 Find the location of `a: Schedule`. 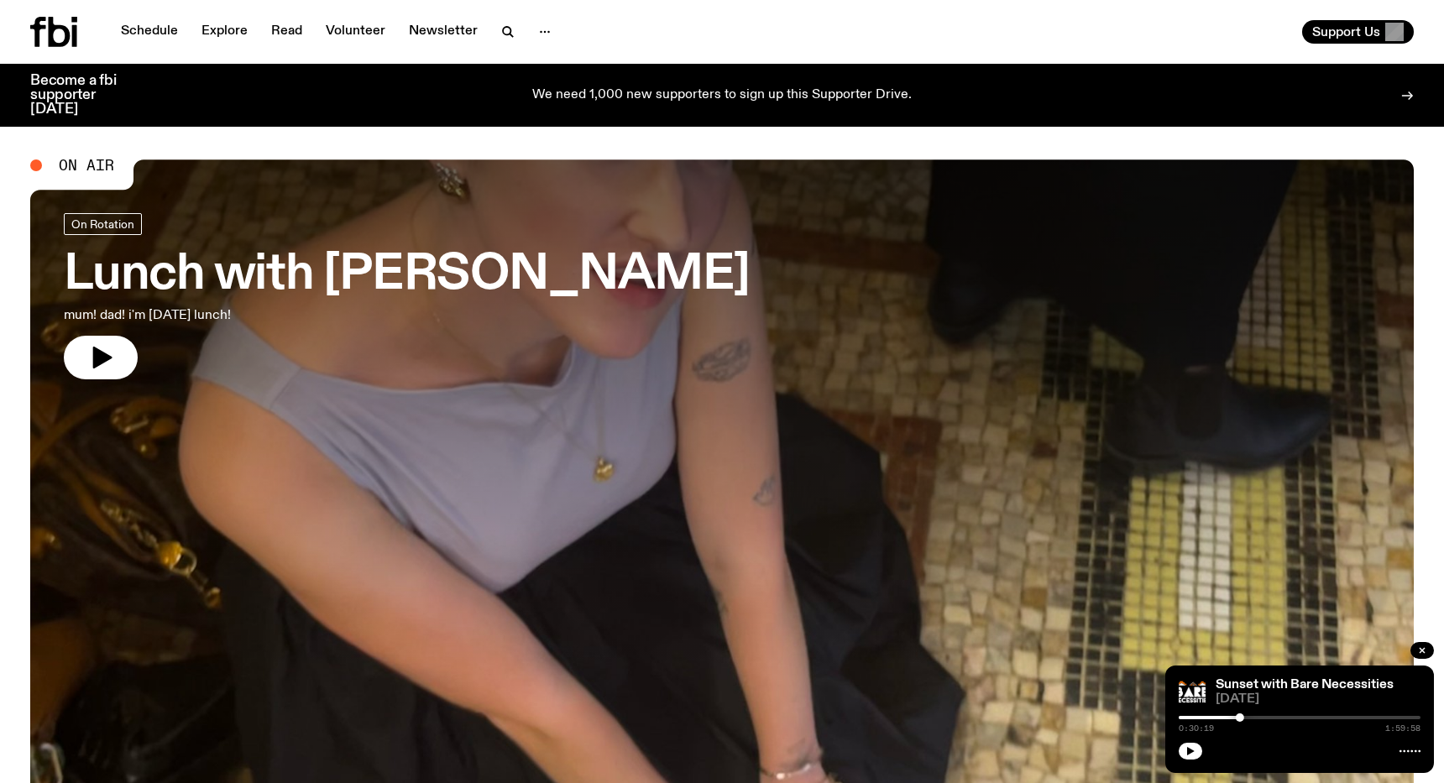

a: Schedule is located at coordinates (149, 32).